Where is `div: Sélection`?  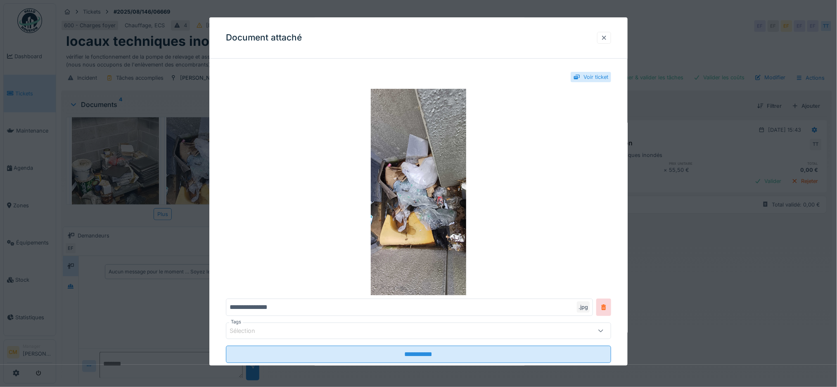 div: Sélection is located at coordinates (248, 331).